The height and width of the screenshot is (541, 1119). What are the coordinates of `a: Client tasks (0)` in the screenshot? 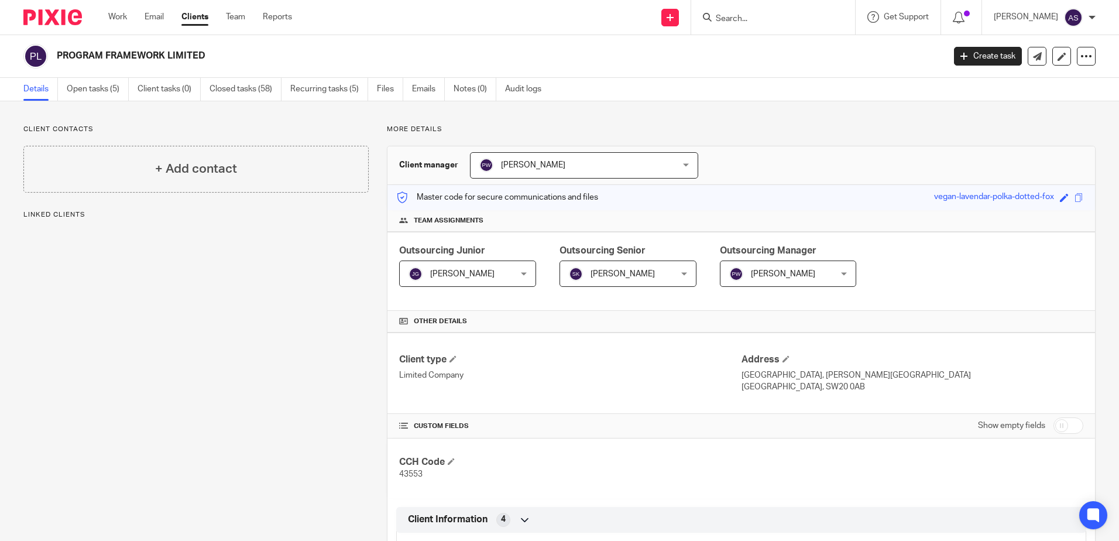 It's located at (169, 89).